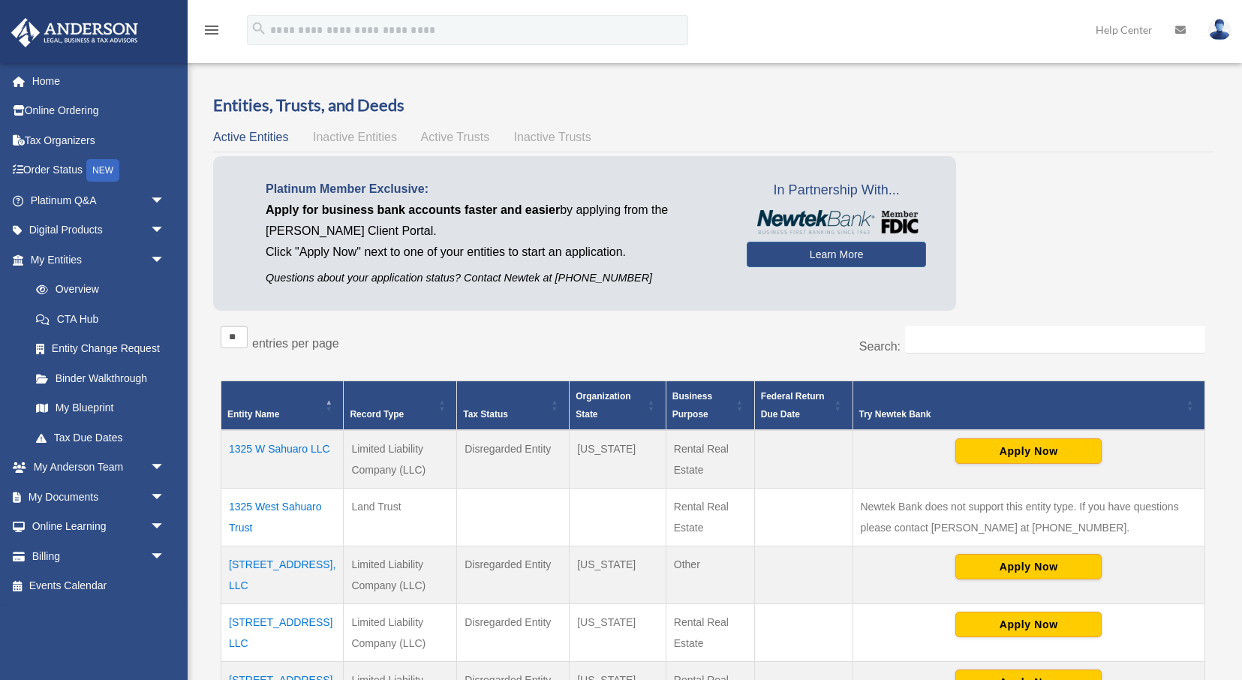 This screenshot has height=680, width=1242. I want to click on label: Search:, so click(880, 346).